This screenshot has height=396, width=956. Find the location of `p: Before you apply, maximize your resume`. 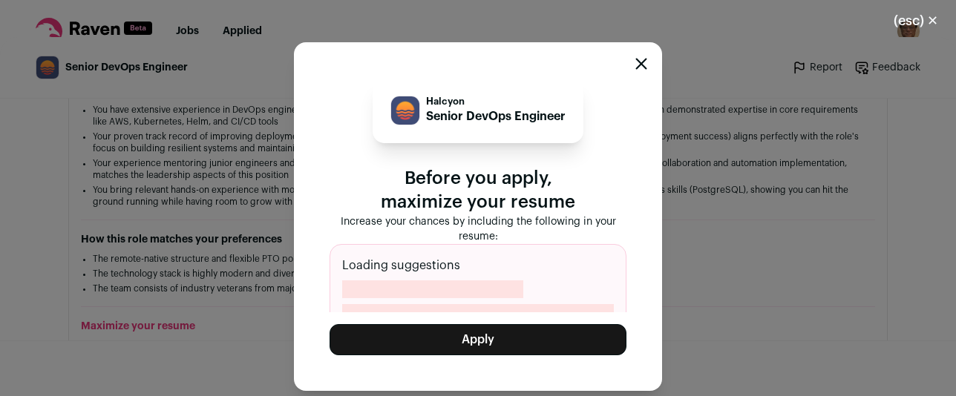

p: Before you apply, maximize your resume is located at coordinates (478, 191).